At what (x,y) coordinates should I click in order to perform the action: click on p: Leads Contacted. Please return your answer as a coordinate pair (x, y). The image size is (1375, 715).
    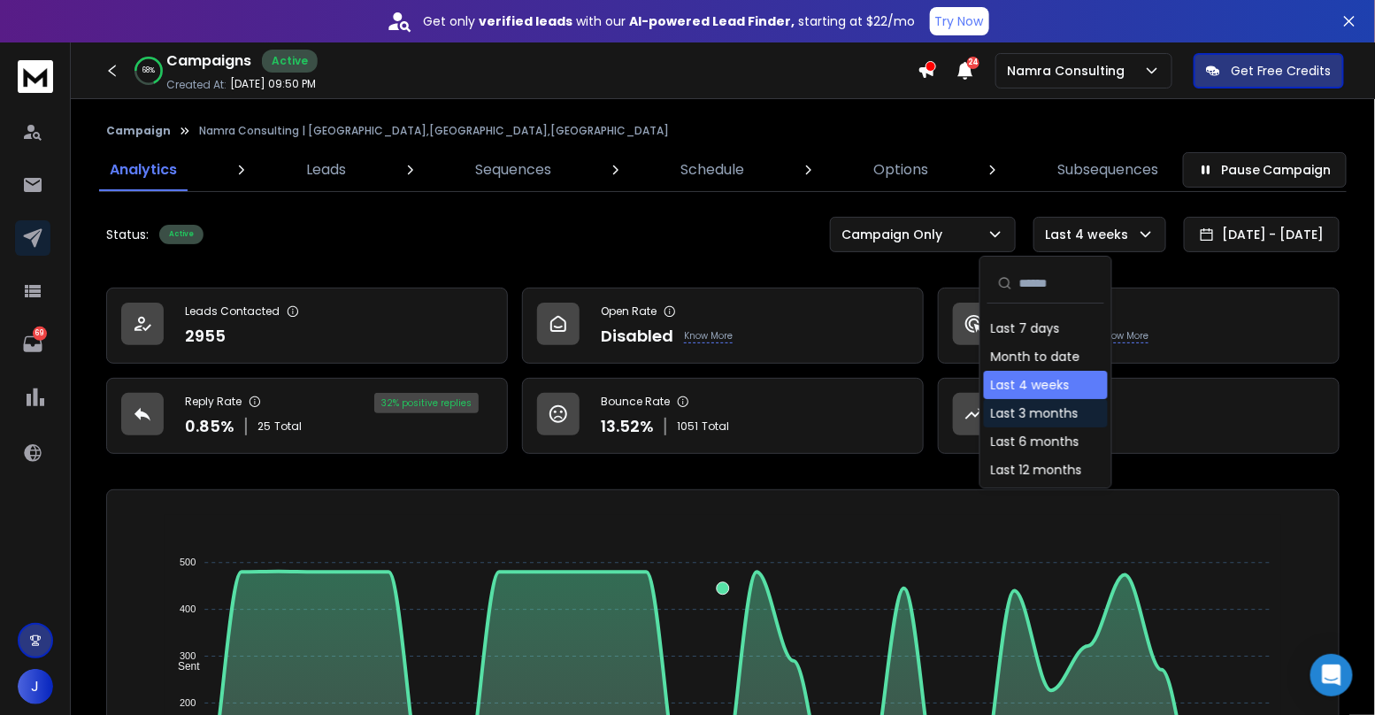
    Looking at the image, I should click on (232, 311).